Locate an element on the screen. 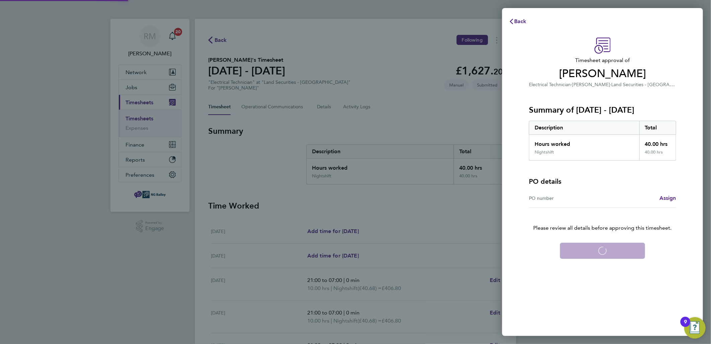 The width and height of the screenshot is (711, 344). p: Please review all details before approving this timesheet. is located at coordinates (603, 220).